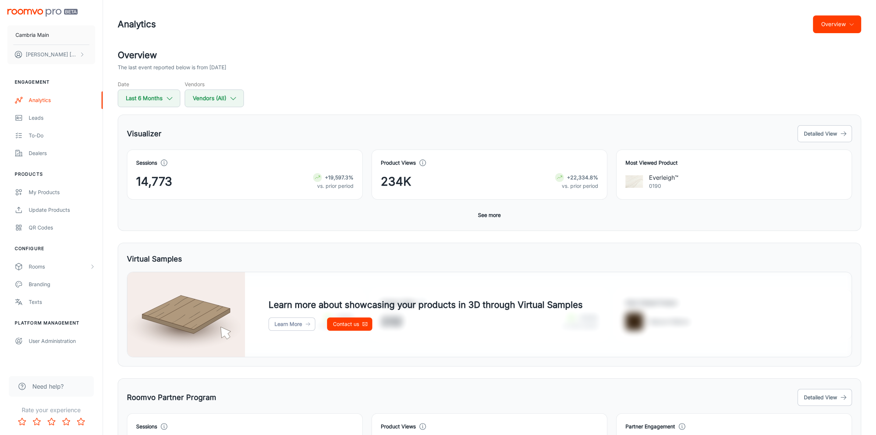 The image size is (876, 435). I want to click on strong: +22,334.8%, so click(583, 177).